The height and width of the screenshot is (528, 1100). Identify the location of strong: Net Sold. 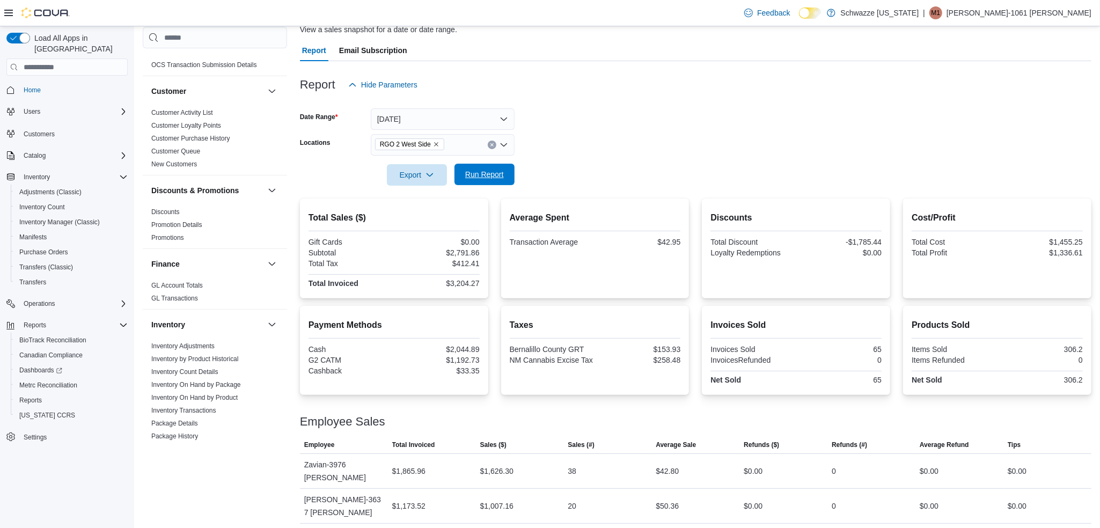
(927, 380).